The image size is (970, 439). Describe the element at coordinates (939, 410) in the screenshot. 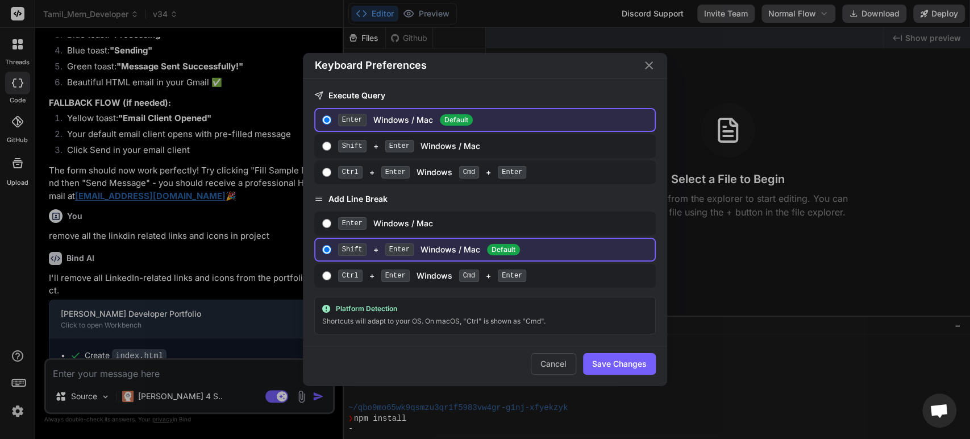

I see `div: Open chat` at that location.